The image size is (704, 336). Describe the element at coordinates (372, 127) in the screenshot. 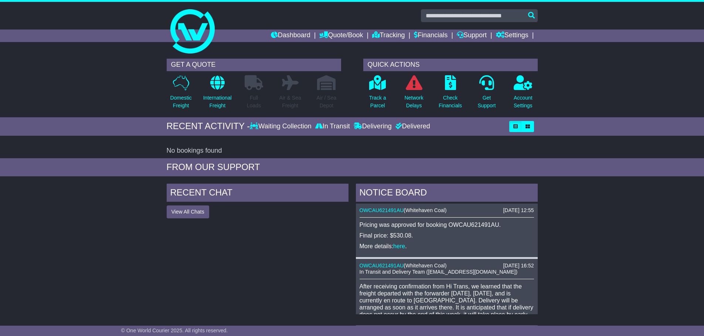

I see `div: Delivering` at that location.